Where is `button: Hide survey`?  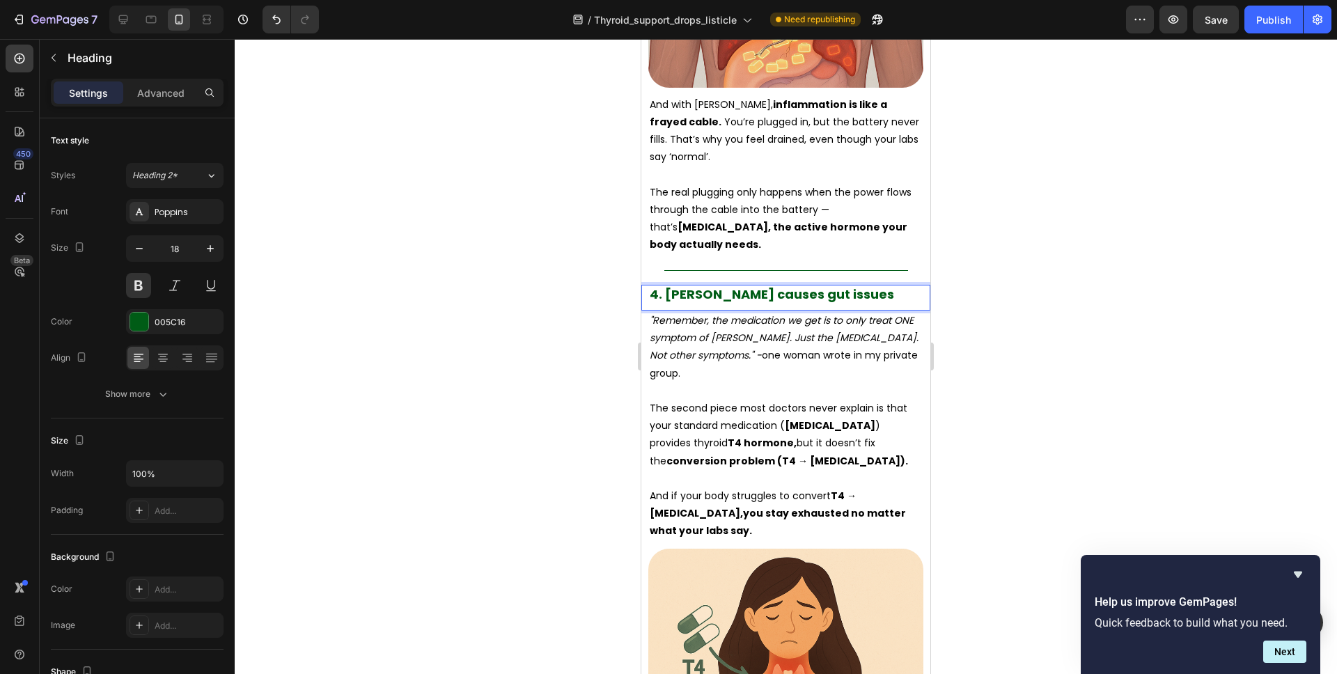
button: Hide survey is located at coordinates (1298, 575).